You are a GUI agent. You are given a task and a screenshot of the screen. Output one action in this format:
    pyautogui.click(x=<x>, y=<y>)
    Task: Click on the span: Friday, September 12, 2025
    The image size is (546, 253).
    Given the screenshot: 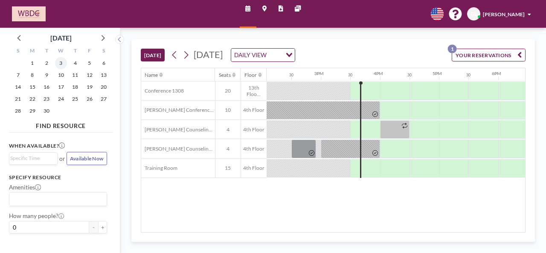 What is the action you would take?
    pyautogui.click(x=90, y=75)
    